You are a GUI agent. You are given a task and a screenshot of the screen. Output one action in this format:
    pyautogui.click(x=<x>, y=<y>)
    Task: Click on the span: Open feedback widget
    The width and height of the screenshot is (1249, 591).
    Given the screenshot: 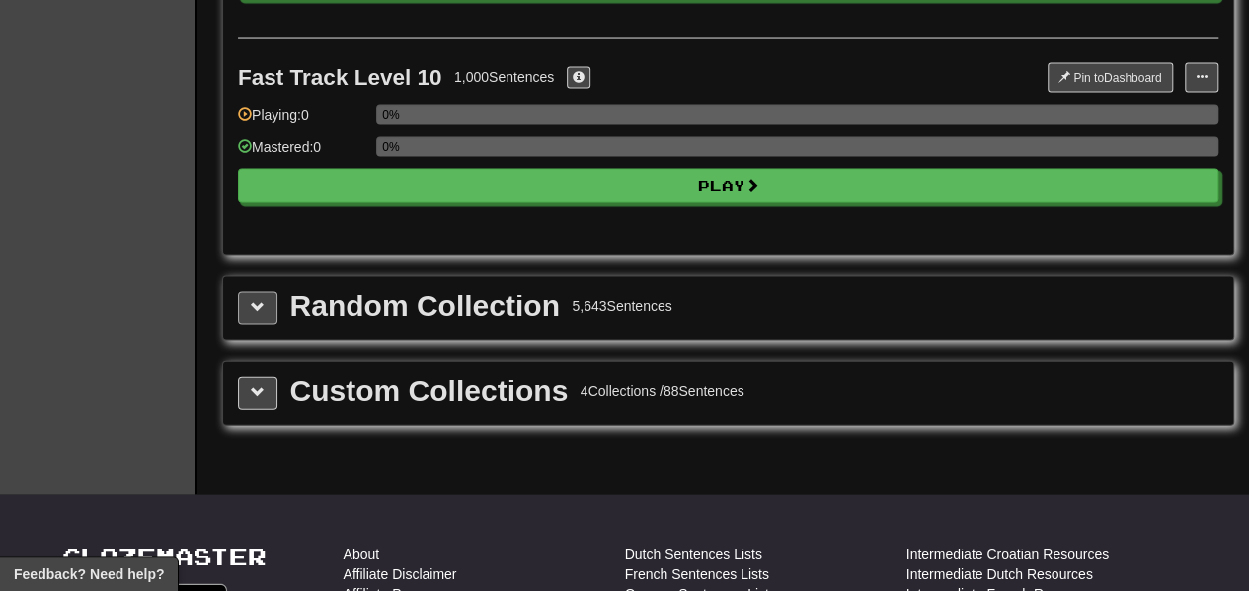 What is the action you would take?
    pyautogui.click(x=89, y=574)
    